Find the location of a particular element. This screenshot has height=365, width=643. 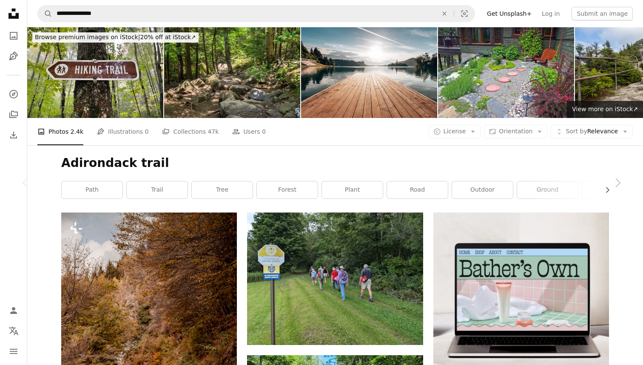

a: plant is located at coordinates (352, 190).